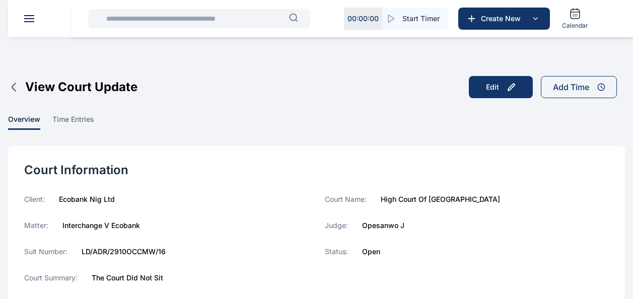  Describe the element at coordinates (383, 226) in the screenshot. I see `label: Opesanwo J` at that location.